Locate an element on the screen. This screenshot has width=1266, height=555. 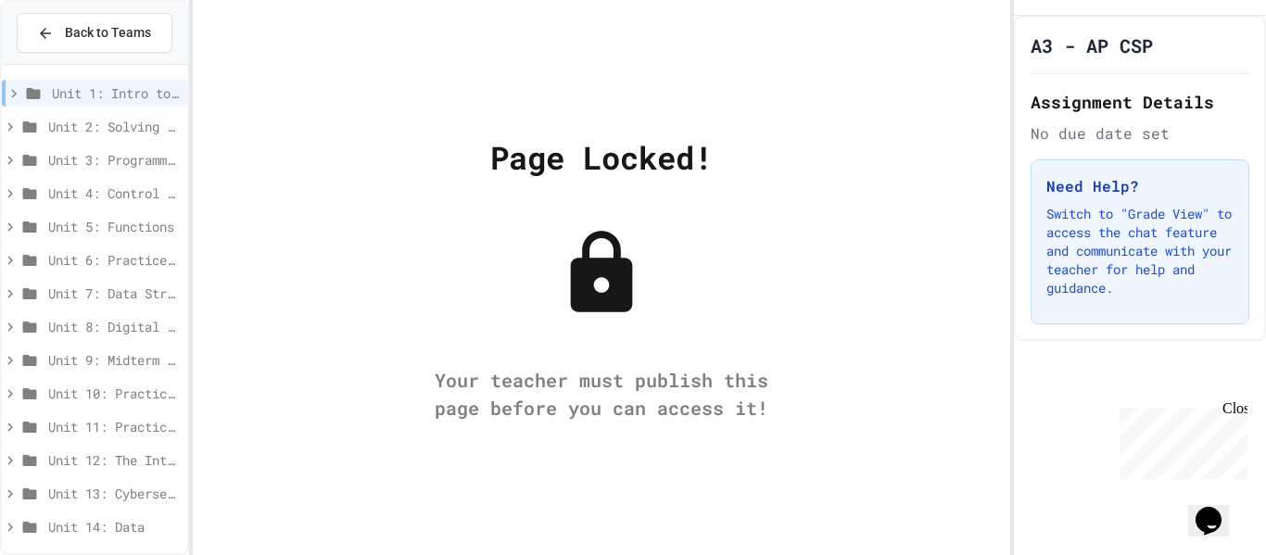
span: Unit 11: Practice Project - Loaded Dice is located at coordinates (114, 426).